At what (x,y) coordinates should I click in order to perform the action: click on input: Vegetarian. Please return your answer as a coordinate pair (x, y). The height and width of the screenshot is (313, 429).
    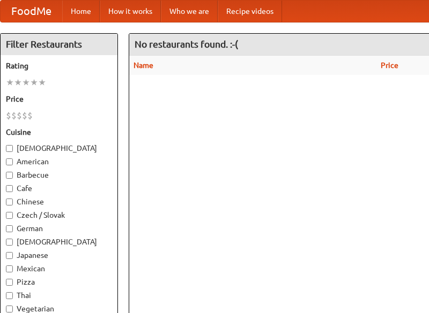
    Looking at the image, I should click on (9, 309).